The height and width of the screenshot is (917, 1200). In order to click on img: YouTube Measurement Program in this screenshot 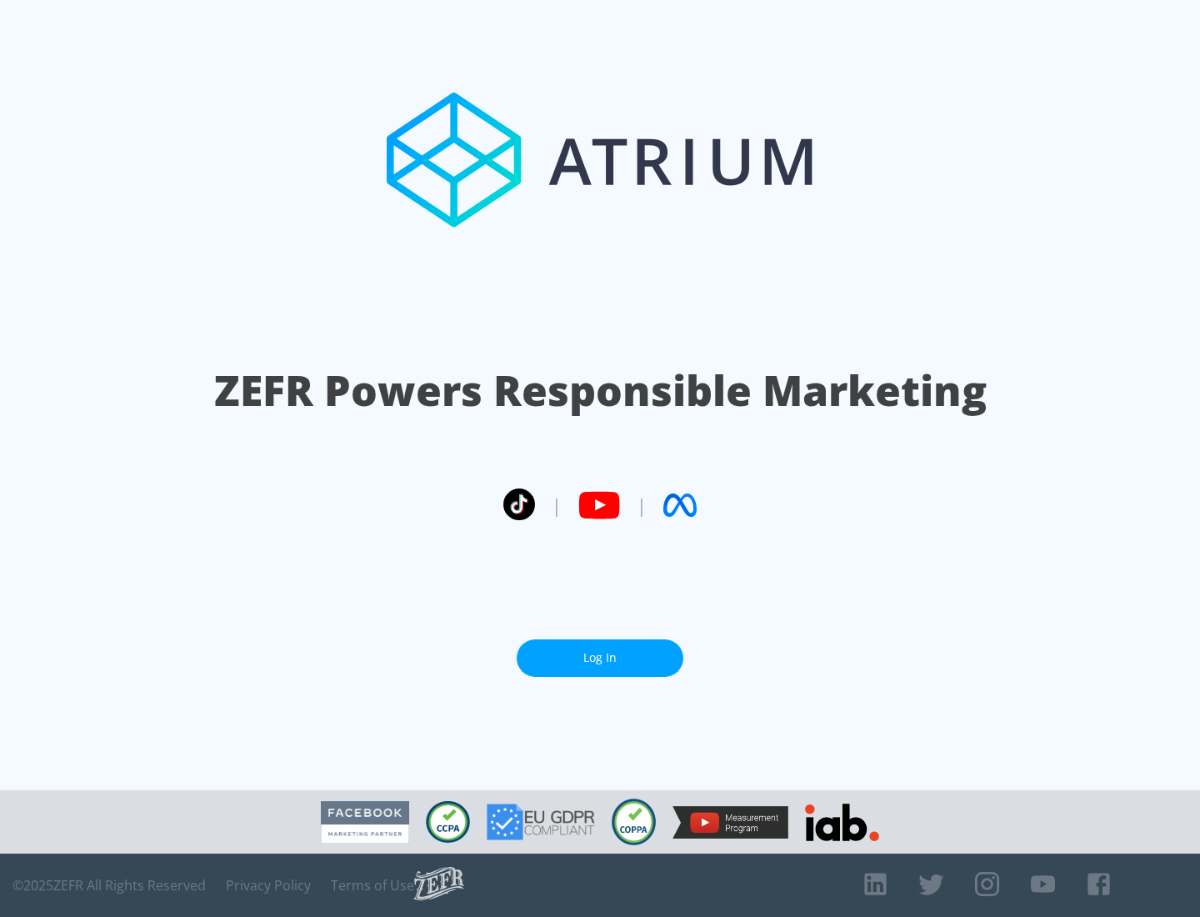, I will do `click(730, 822)`.